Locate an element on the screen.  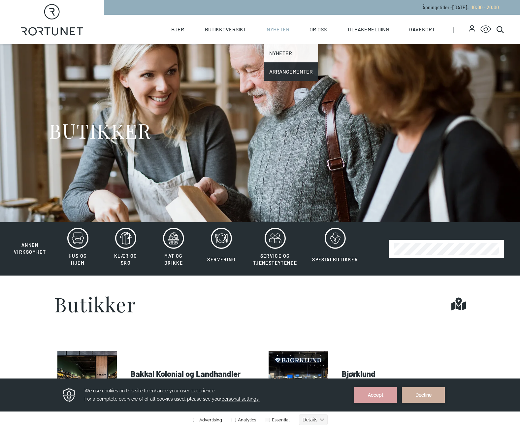
label: Essential is located at coordinates (277, 41).